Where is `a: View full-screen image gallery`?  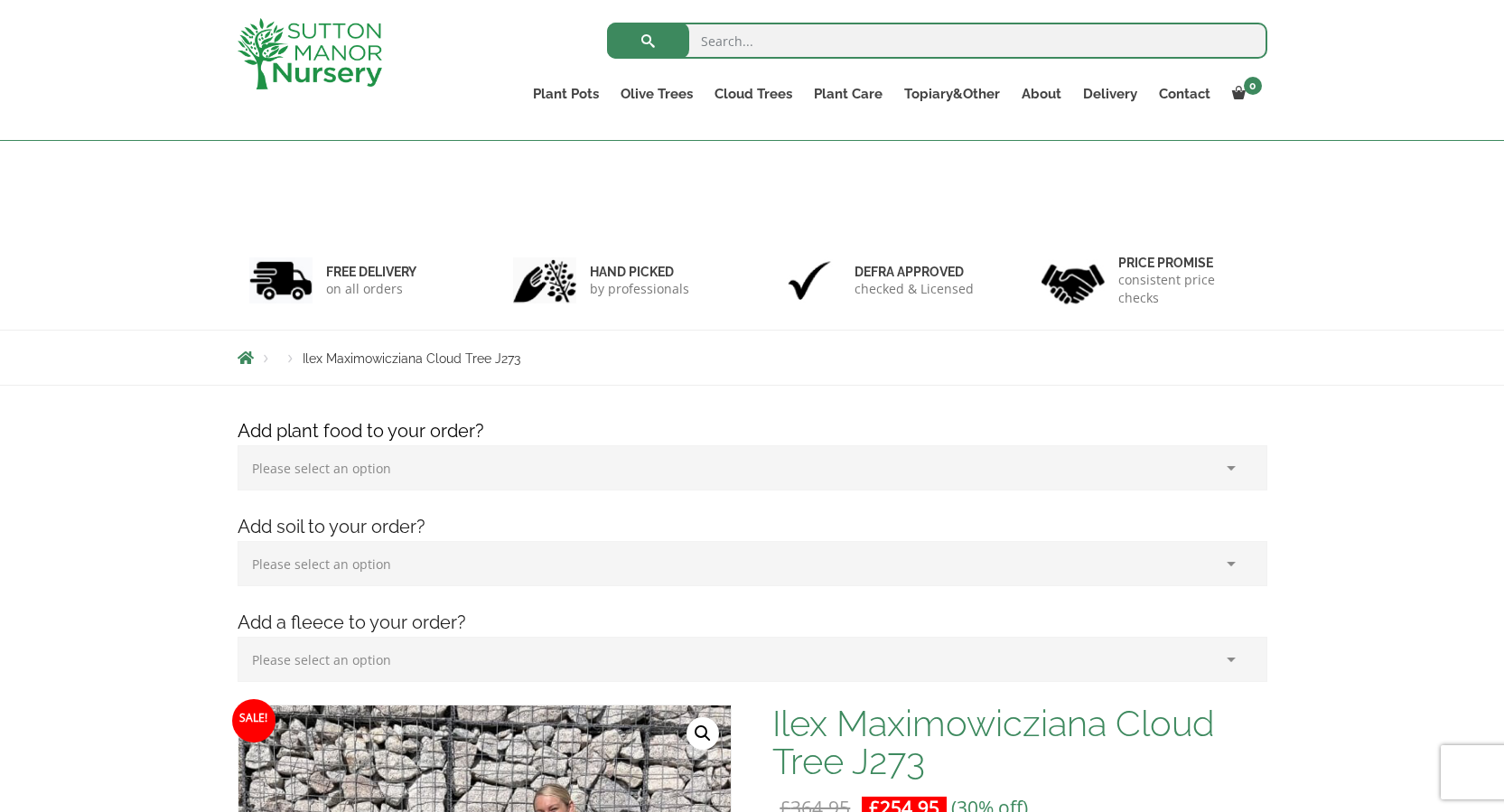 a: View full-screen image gallery is located at coordinates (703, 734).